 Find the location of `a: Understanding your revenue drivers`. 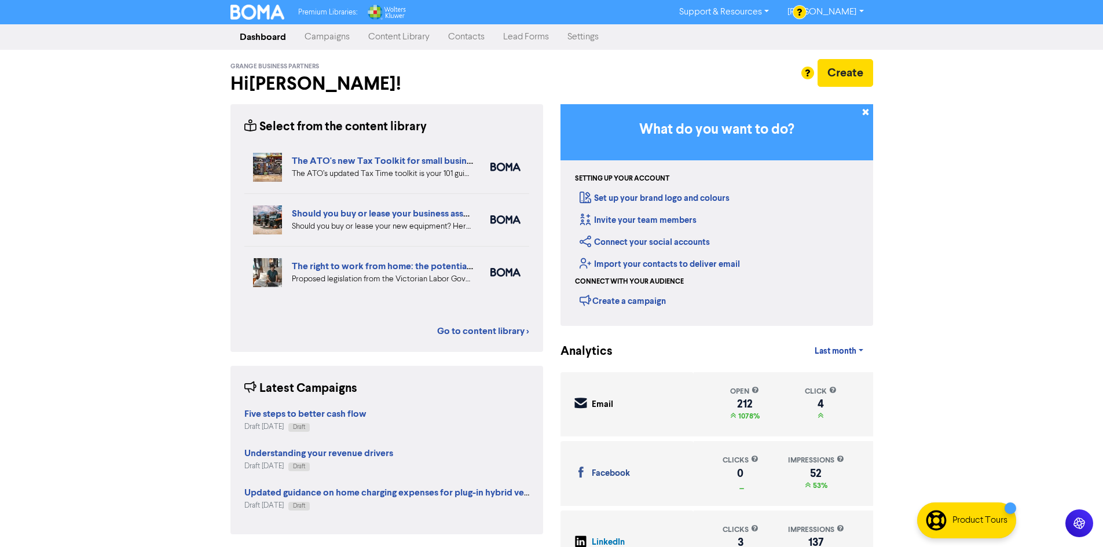

a: Understanding your revenue drivers is located at coordinates (319, 454).